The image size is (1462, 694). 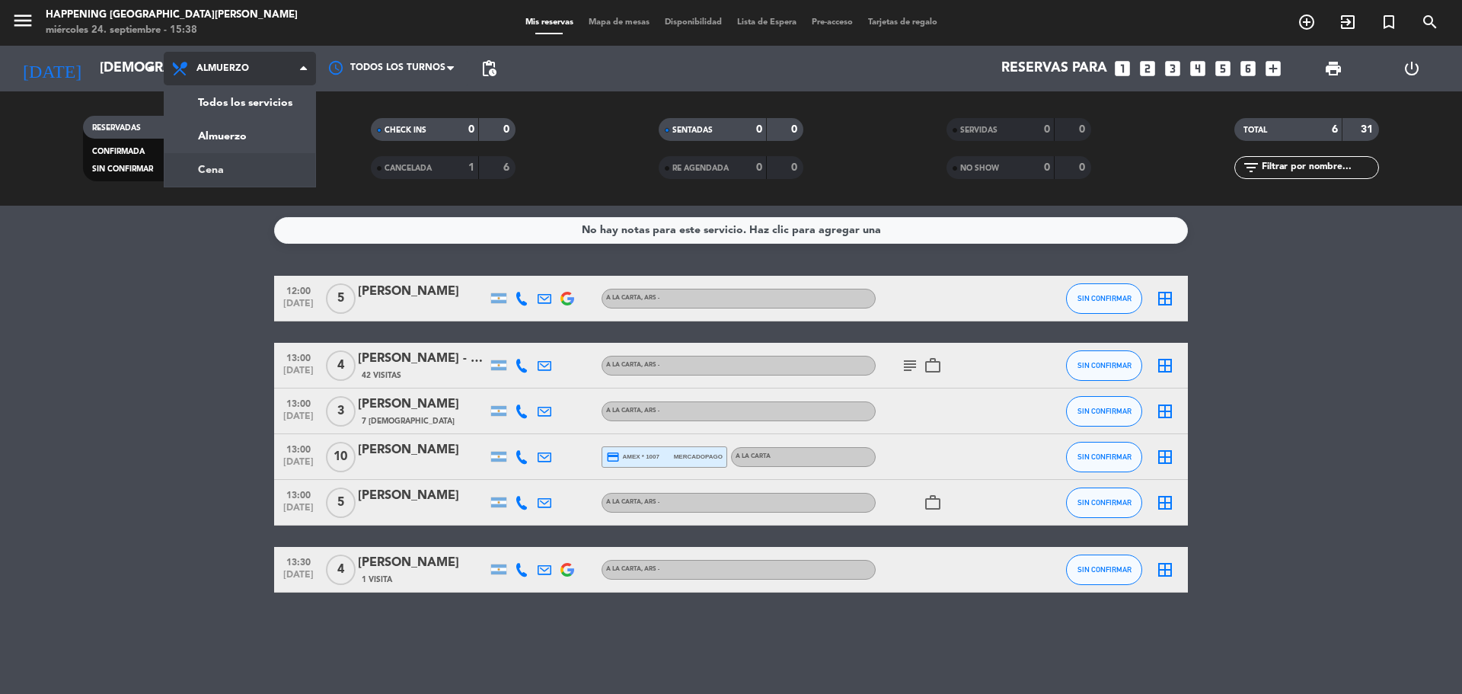 What do you see at coordinates (692, 130) in the screenshot?
I see `span: SENTADAS` at bounding box center [692, 130].